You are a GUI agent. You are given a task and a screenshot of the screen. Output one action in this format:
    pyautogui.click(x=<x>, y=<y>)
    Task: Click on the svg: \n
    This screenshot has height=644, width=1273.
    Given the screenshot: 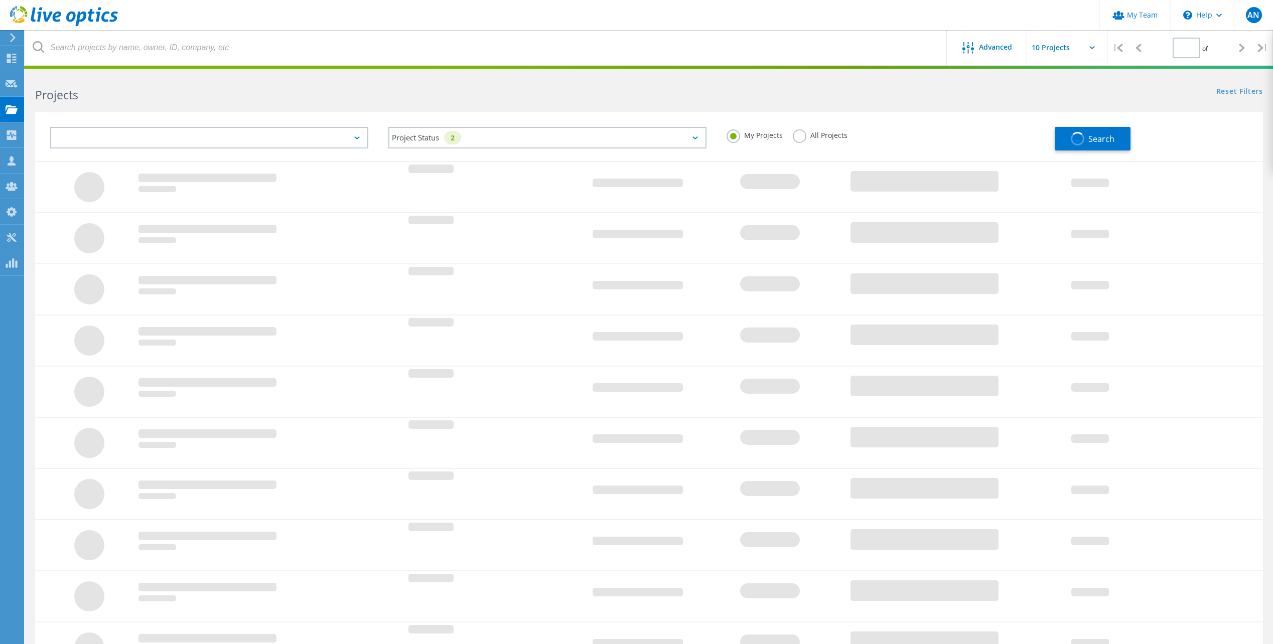 What is the action you would take?
    pyautogui.click(x=1187, y=15)
    